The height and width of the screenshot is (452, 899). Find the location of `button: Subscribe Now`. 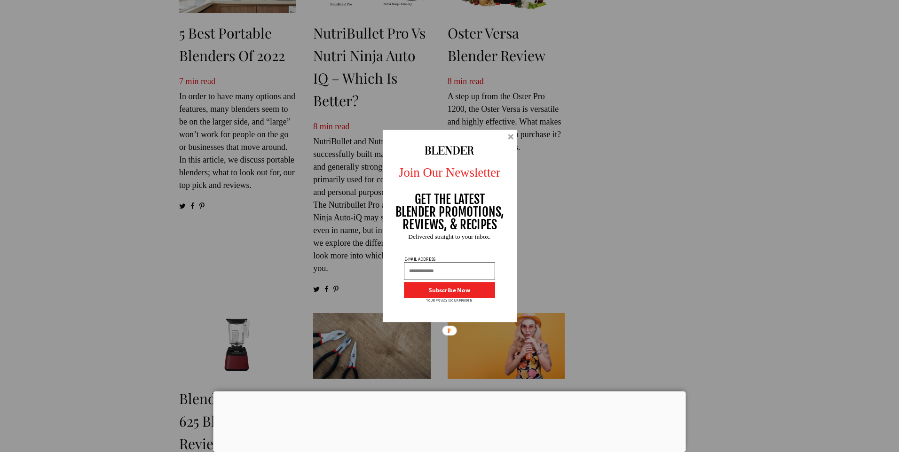

button: Subscribe Now is located at coordinates (450, 290).